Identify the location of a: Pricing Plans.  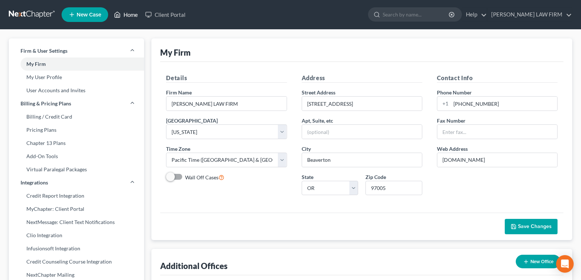
(76, 130).